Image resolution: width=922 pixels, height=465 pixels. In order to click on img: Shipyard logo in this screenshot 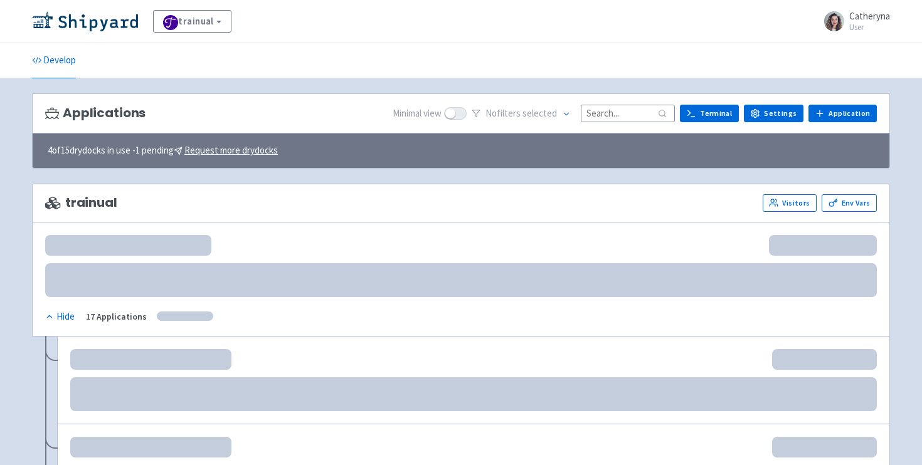, I will do `click(85, 21)`.